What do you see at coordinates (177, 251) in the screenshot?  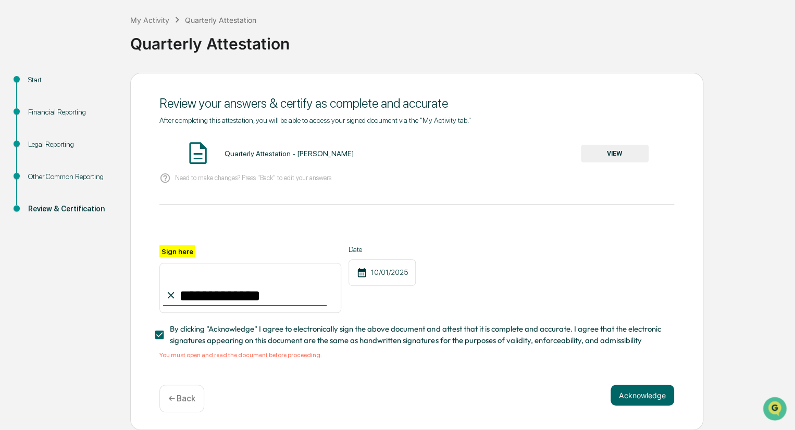 I see `label: Sign here` at bounding box center [177, 251].